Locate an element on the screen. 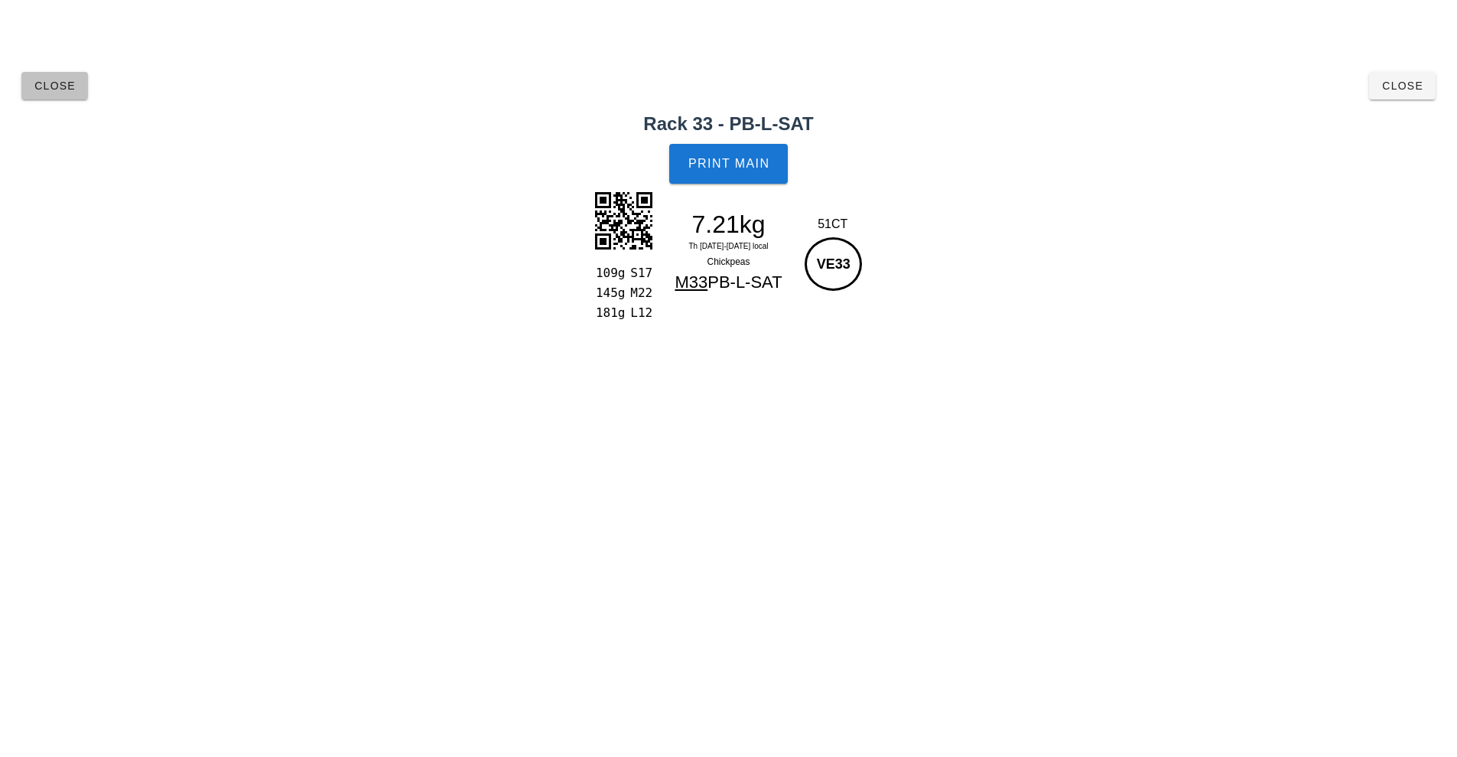 The height and width of the screenshot is (757, 1457). div: 181g is located at coordinates (608, 313).